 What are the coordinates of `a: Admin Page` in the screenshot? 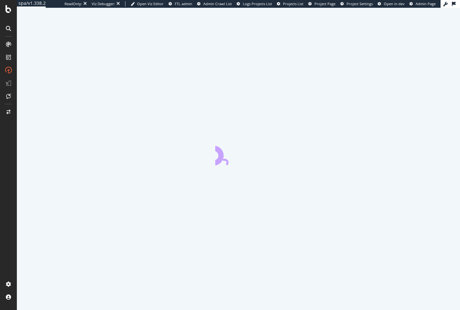 It's located at (422, 4).